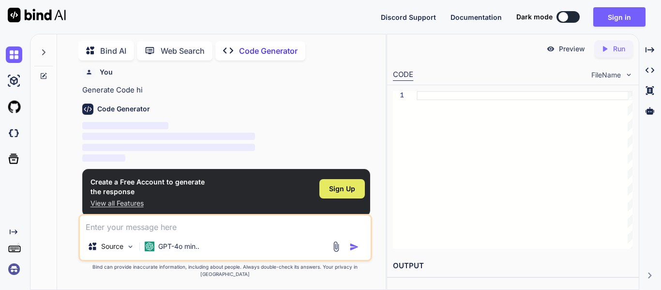 The height and width of the screenshot is (290, 661). What do you see at coordinates (408, 17) in the screenshot?
I see `span: Discord Support` at bounding box center [408, 17].